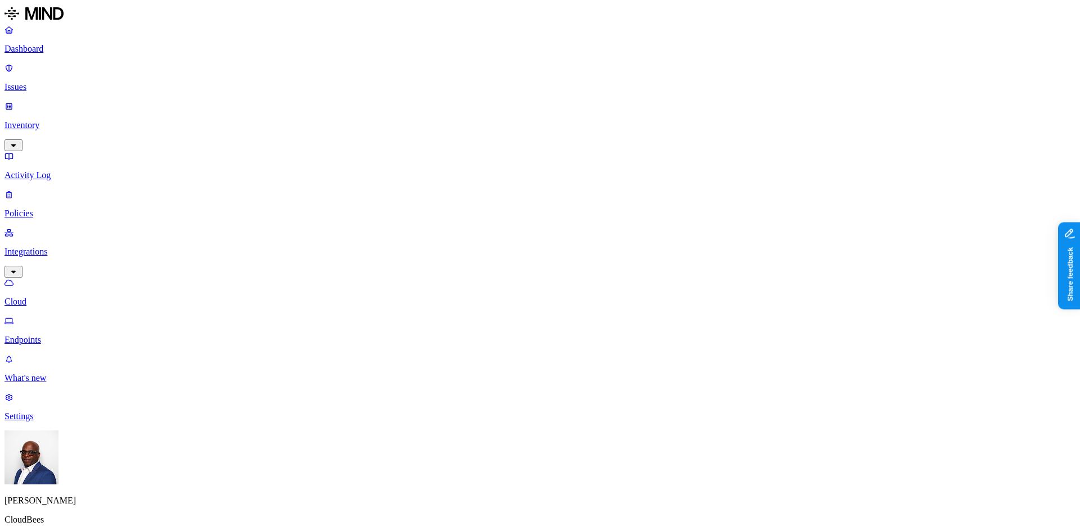 This screenshot has height=531, width=1080. I want to click on p: Endpoints, so click(540, 340).